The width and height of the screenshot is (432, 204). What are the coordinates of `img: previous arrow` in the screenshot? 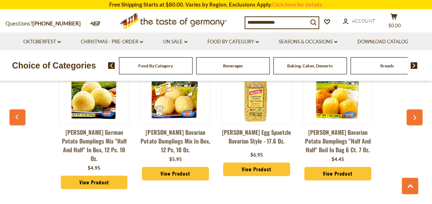 It's located at (111, 66).